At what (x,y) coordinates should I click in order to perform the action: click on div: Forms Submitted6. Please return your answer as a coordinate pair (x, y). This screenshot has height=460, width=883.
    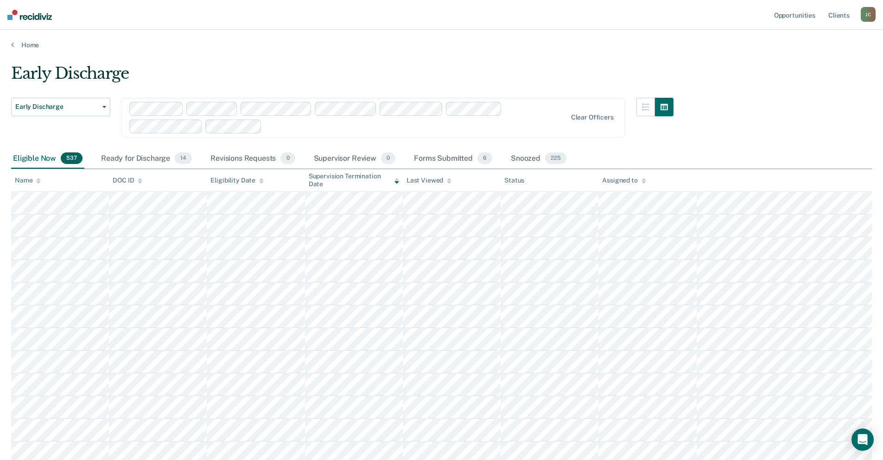
    Looking at the image, I should click on (453, 159).